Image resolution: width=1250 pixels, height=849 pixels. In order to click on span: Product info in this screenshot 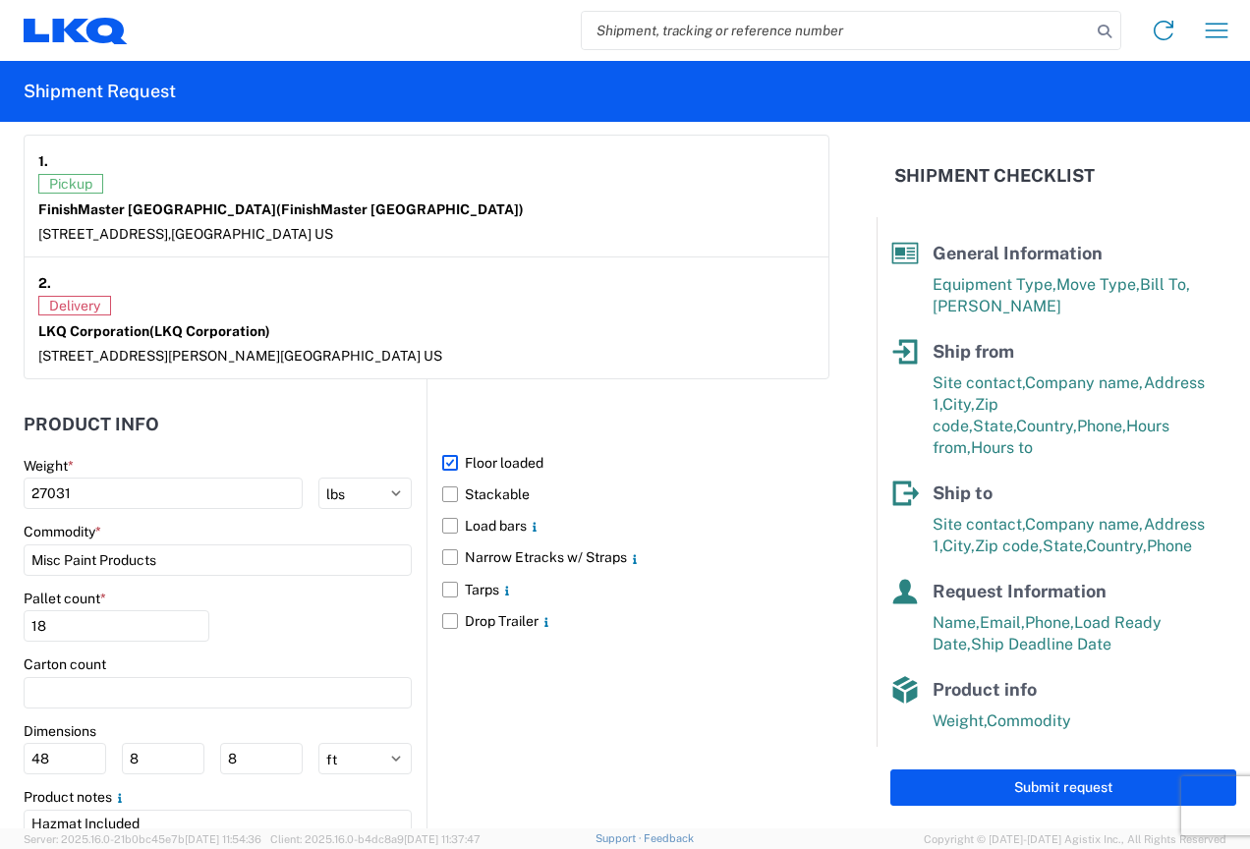, I will do `click(985, 689)`.